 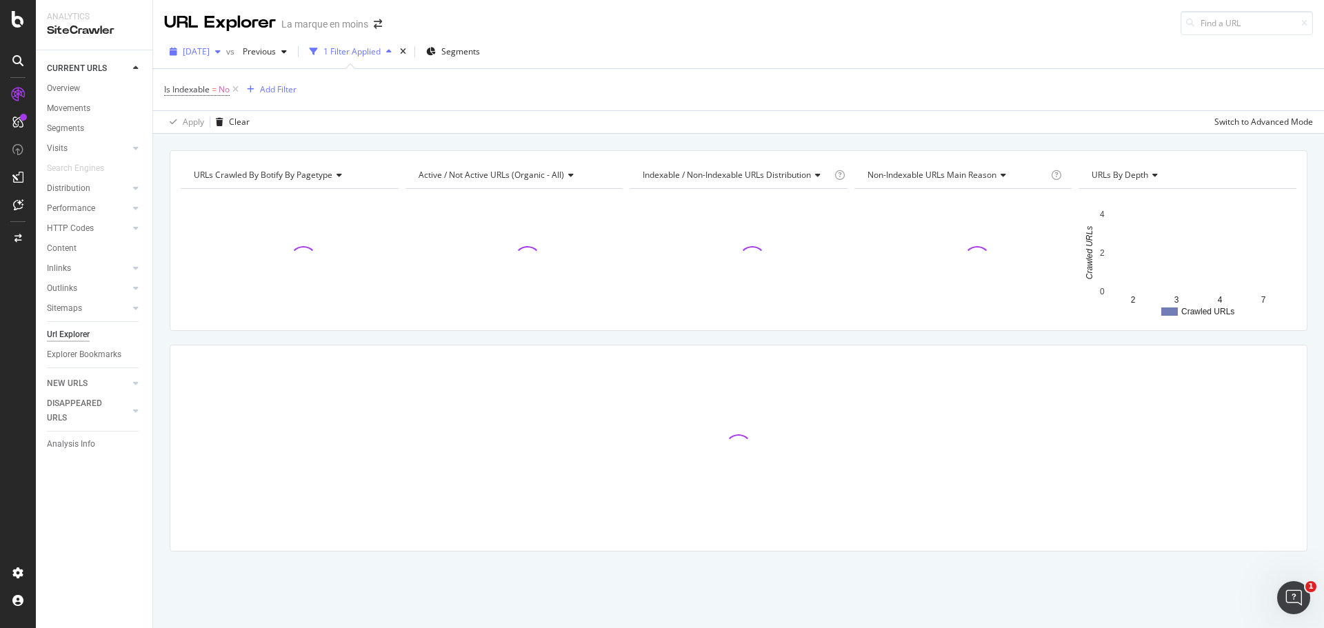 What do you see at coordinates (736, 175) in the screenshot?
I see `h4: Indexable / Non-Indexable URLs Distribution` at bounding box center [736, 175].